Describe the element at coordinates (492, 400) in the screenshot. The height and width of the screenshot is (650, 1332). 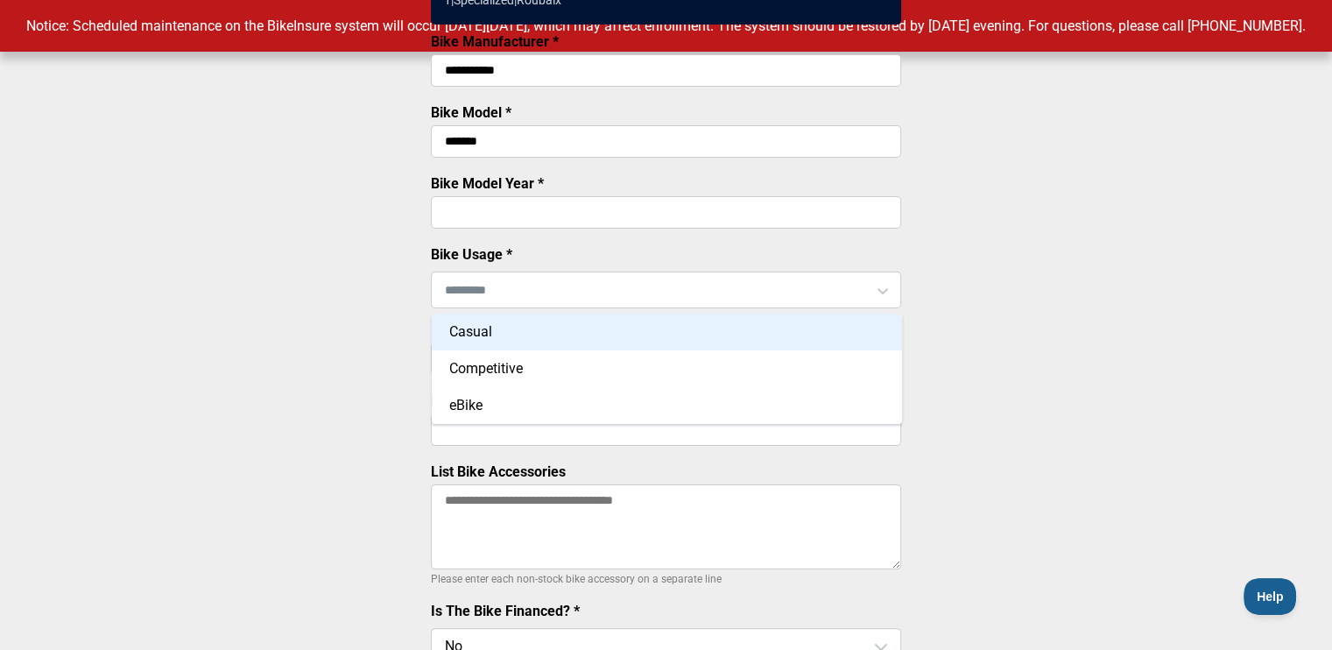
I see `label: Bike Serial Number` at that location.